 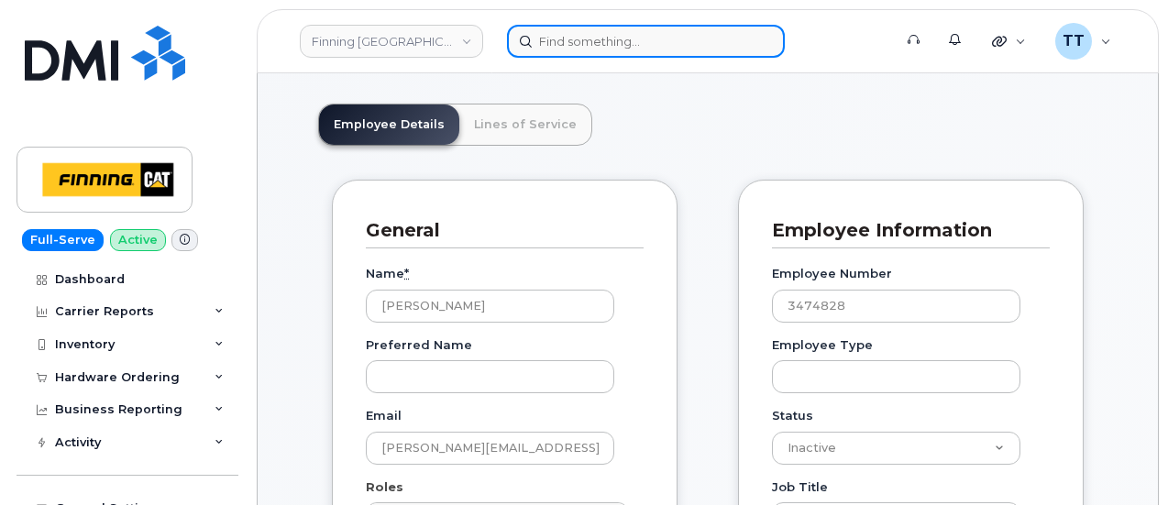 What do you see at coordinates (384, 487) in the screenshot?
I see `label: Roles` at bounding box center [384, 487].